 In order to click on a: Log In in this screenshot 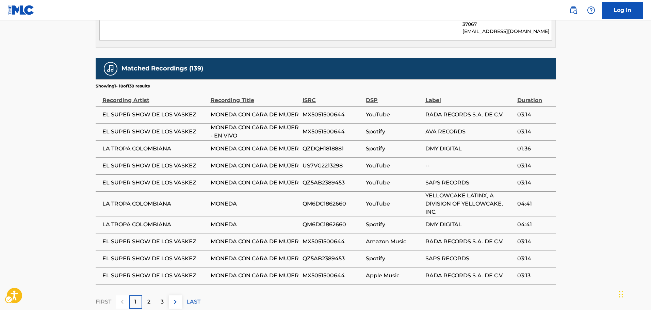, I will do `click(622, 10)`.